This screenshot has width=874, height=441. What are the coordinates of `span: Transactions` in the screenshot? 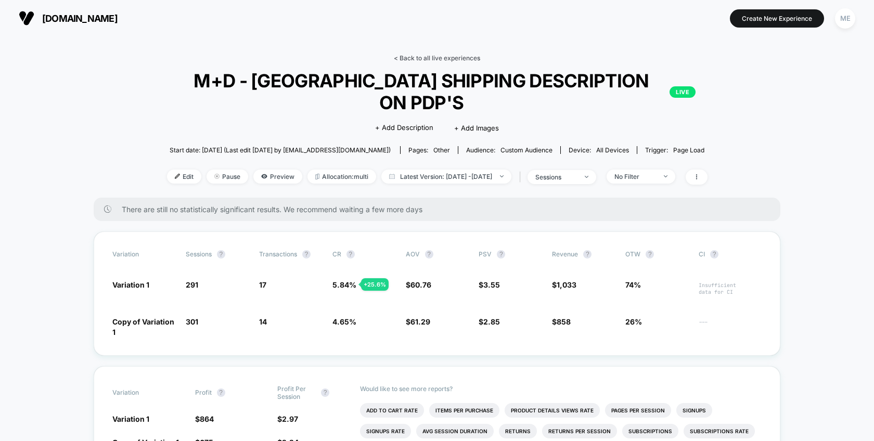 It's located at (278, 254).